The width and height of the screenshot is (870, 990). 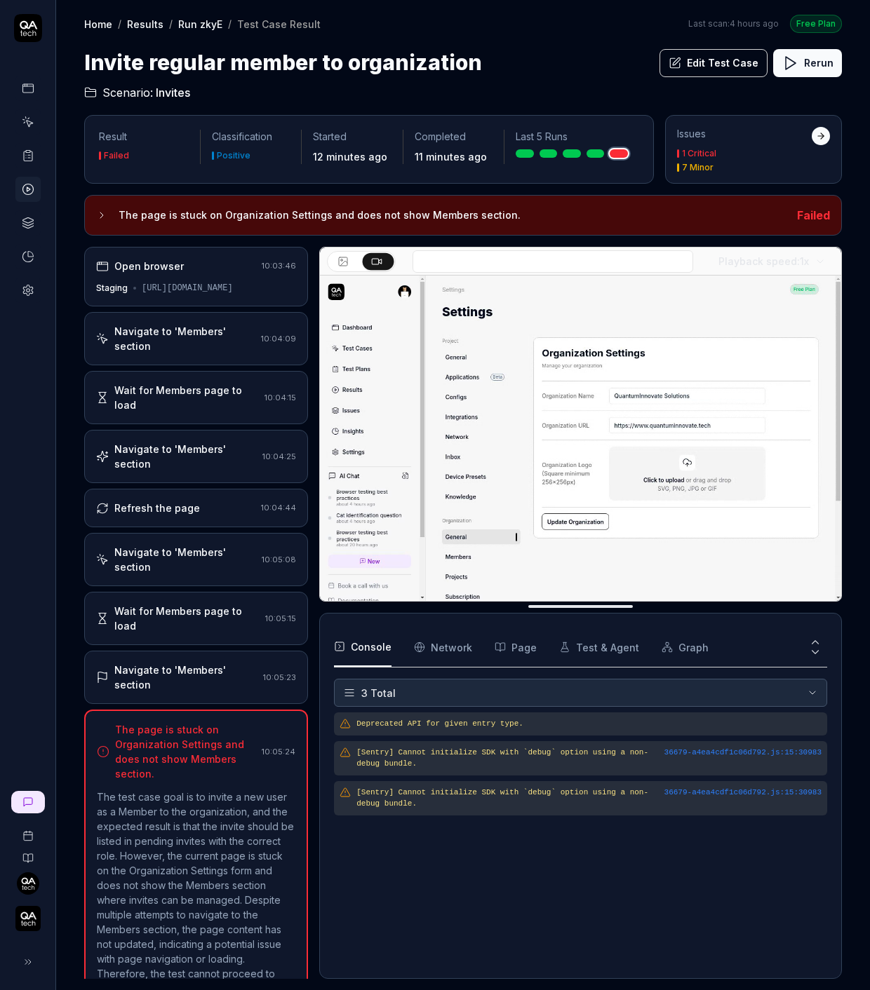 I want to click on span: Failed, so click(x=813, y=215).